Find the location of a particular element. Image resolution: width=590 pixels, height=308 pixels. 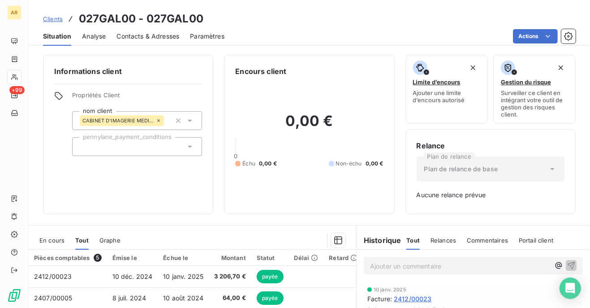

span: Aucune relance prévue is located at coordinates (490, 195).